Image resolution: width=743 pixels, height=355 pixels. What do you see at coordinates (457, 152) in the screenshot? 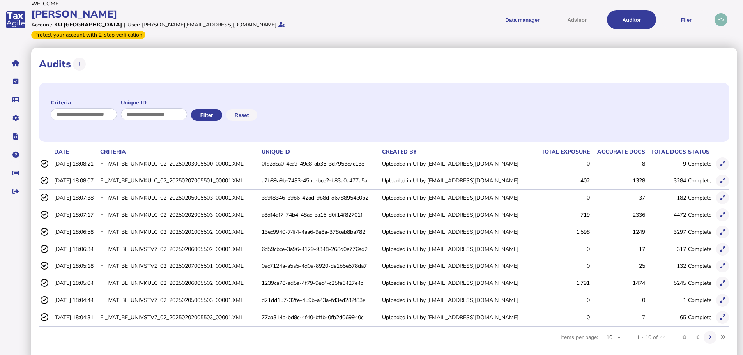
I see `th: Created by` at bounding box center [457, 152].